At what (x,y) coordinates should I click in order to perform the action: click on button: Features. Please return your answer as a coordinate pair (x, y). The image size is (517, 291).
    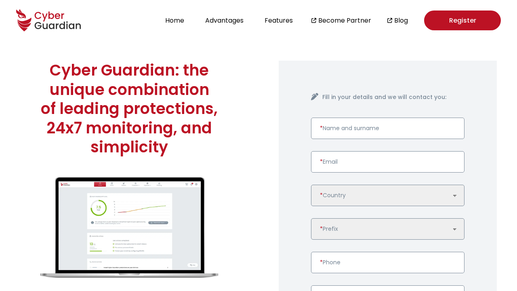
    Looking at the image, I should click on (279, 20).